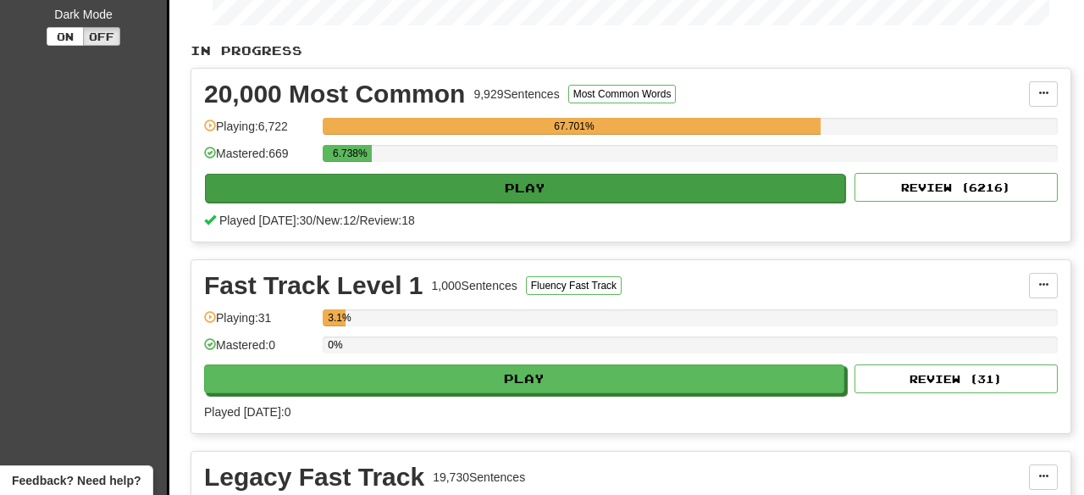 This screenshot has width=1084, height=495. I want to click on div: 3.1%, so click(336, 318).